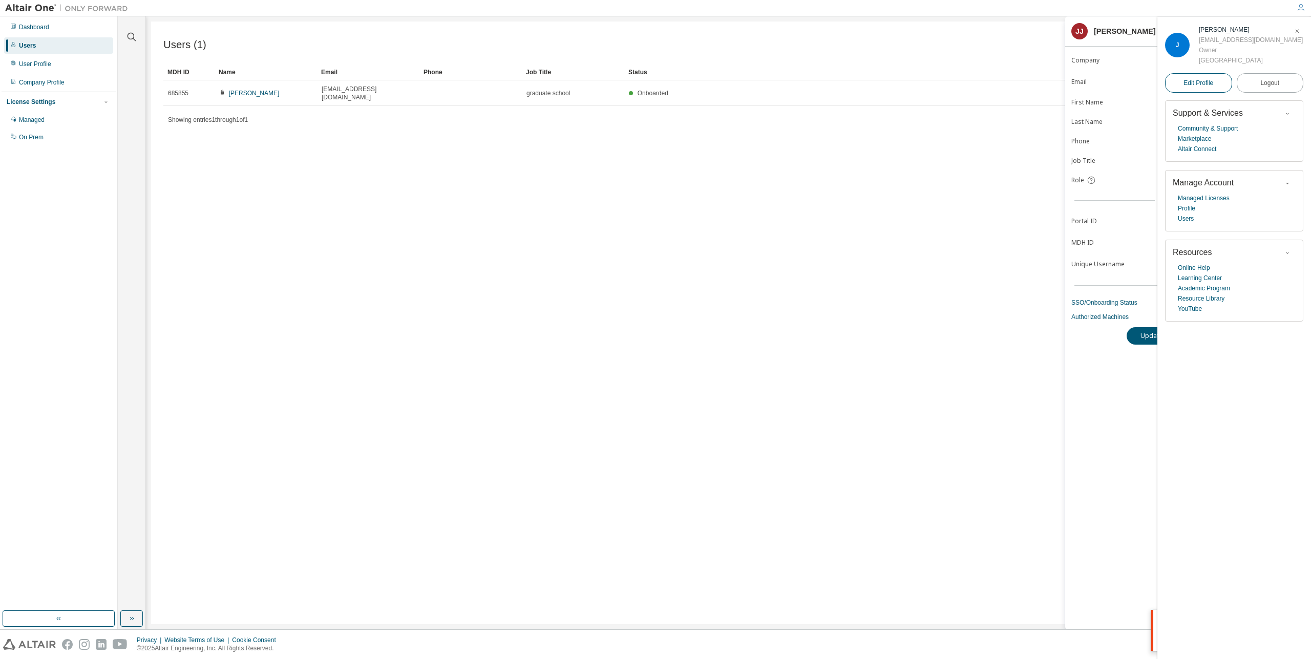 This screenshot has width=1311, height=659. What do you see at coordinates (1194, 139) in the screenshot?
I see `a: Marketplace` at bounding box center [1194, 139].